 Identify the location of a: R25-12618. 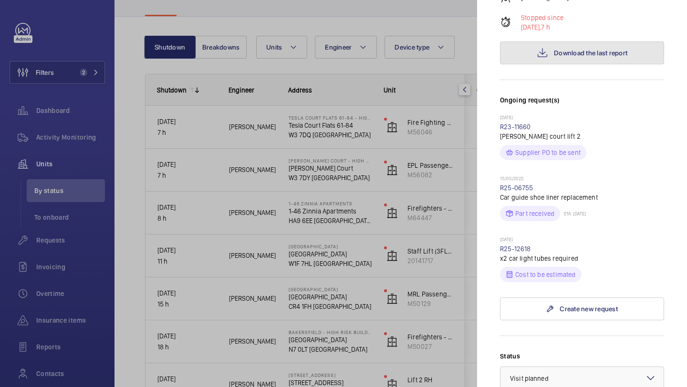
(515, 249).